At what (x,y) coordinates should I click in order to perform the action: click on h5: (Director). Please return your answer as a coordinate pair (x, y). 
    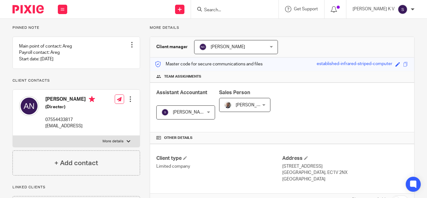
    Looking at the image, I should click on (70, 107).